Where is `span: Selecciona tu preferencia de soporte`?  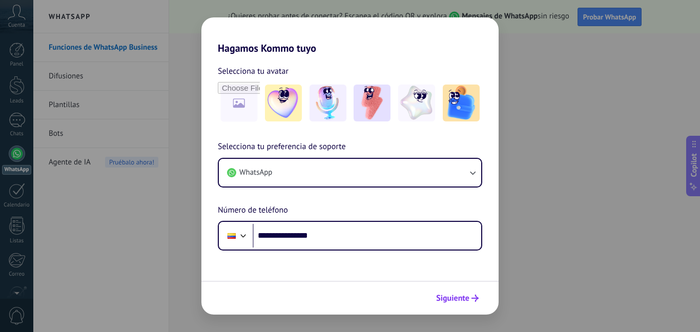
span: Selecciona tu preferencia de soporte is located at coordinates (282, 147).